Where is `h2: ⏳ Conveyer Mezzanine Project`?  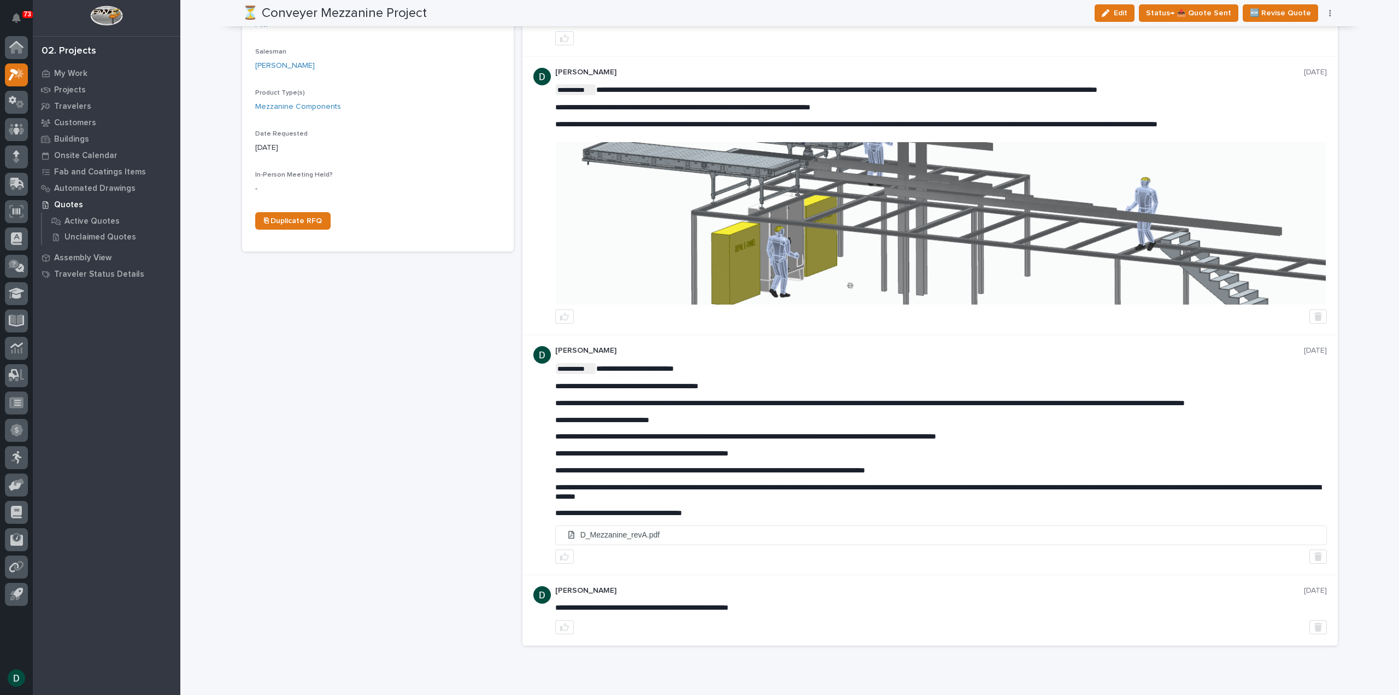 h2: ⏳ Conveyer Mezzanine Project is located at coordinates (334, 13).